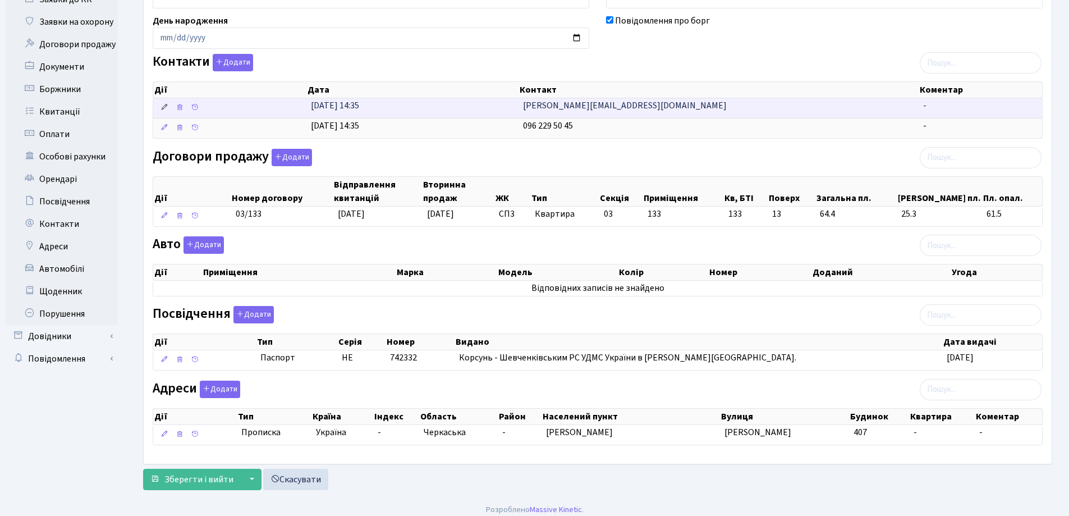  What do you see at coordinates (62, 269) in the screenshot?
I see `a: Автомобілі` at bounding box center [62, 269].